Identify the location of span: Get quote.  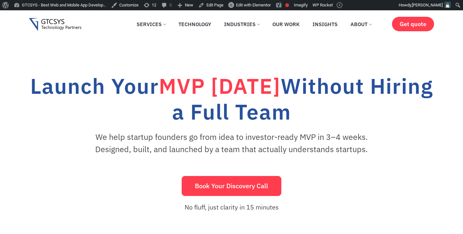
(413, 24).